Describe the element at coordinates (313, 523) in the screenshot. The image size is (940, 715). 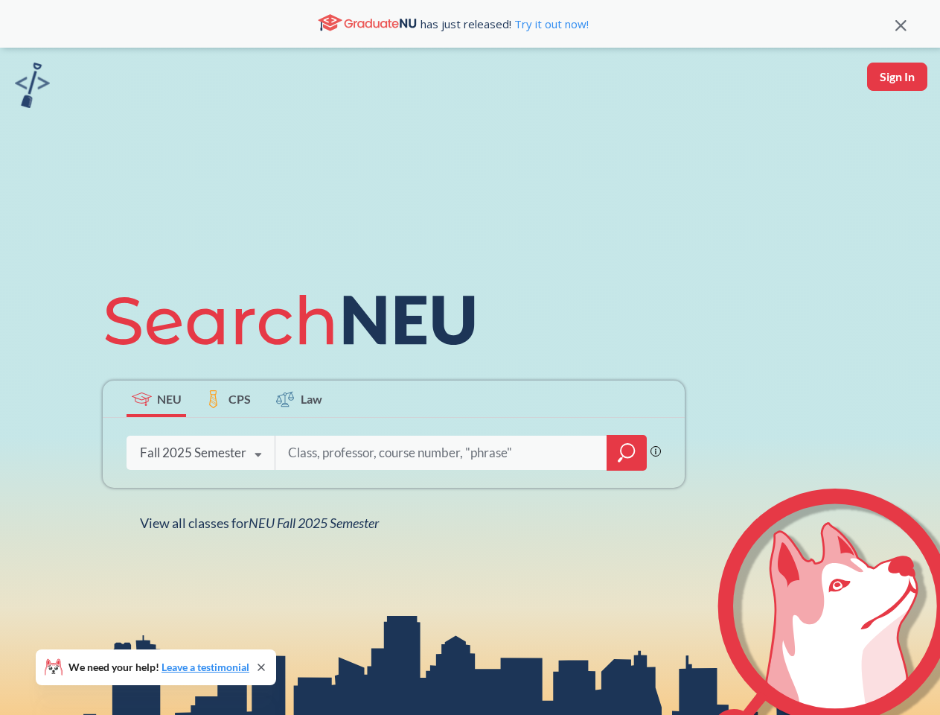
I see `span: NEU Fall 2025 Semester` at that location.